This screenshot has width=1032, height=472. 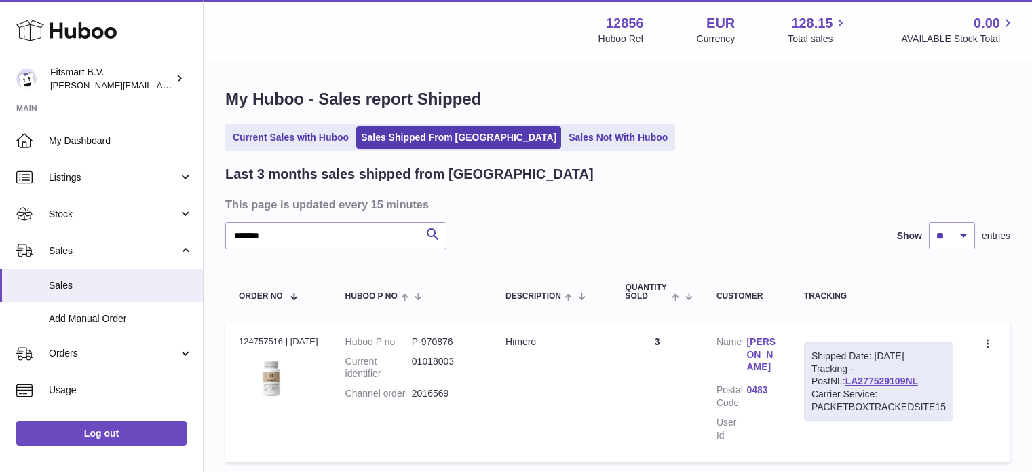 I want to click on div: Carrier Service: PACKETBOXTRACKEDSITE15, so click(x=879, y=400).